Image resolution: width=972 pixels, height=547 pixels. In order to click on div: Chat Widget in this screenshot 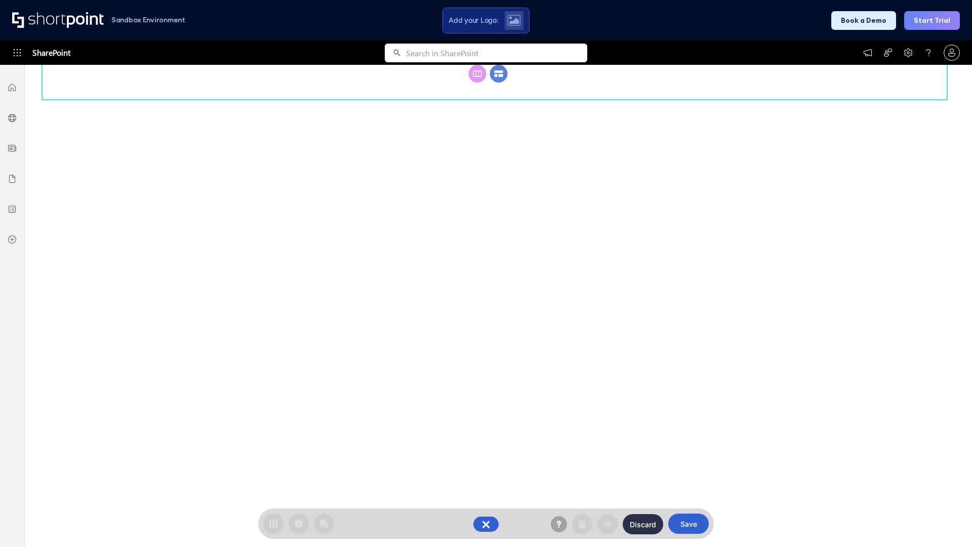, I will do `click(947, 523)`.